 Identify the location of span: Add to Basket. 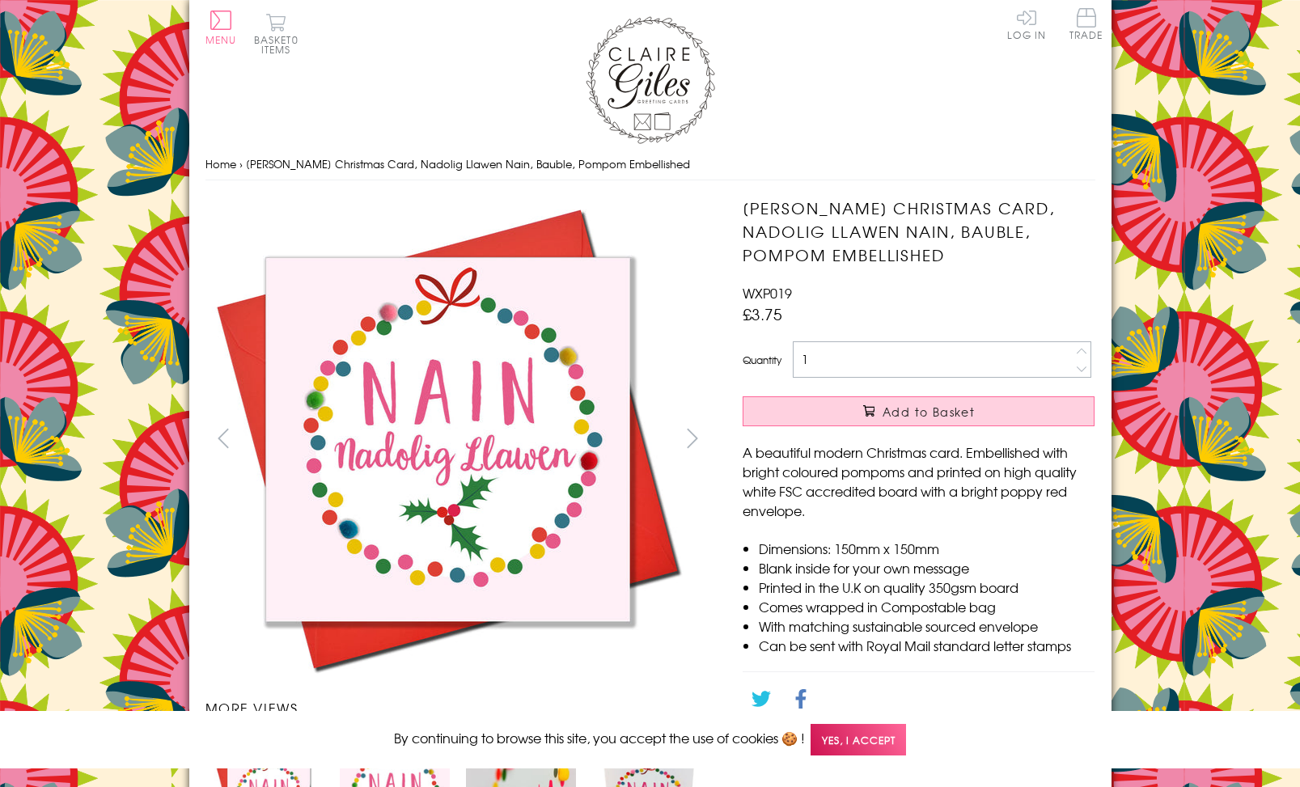
(929, 412).